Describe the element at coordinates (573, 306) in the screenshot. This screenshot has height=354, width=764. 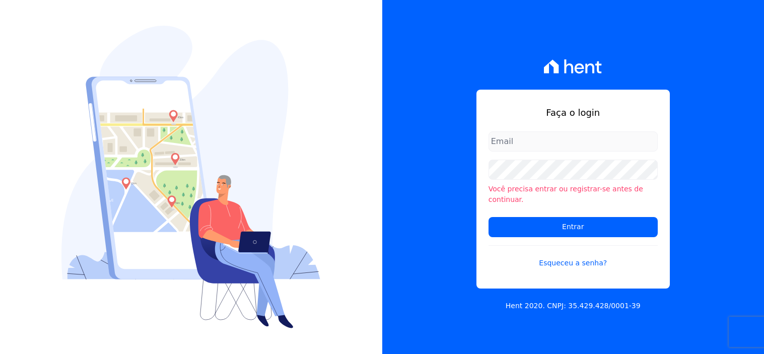
I see `p: Hent 2020. CNPJ: 35.429.428/0001-39` at that location.